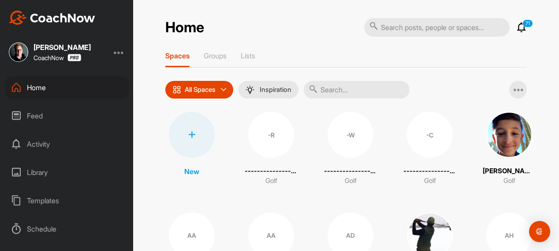 This screenshot has height=251, width=559. I want to click on p: Inspiration, so click(276, 90).